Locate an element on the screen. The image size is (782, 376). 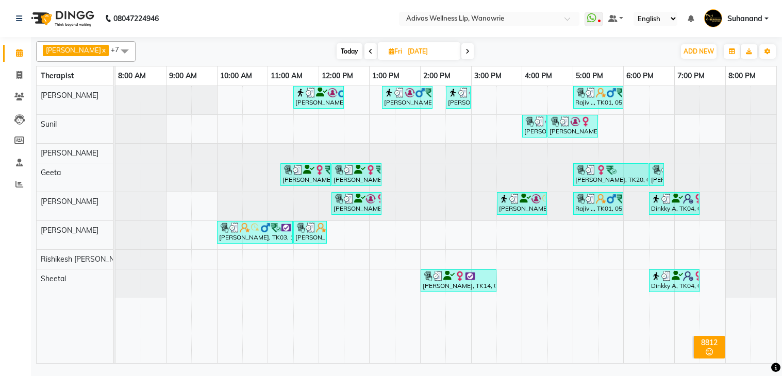
a: 10:00 AM is located at coordinates (236, 76).